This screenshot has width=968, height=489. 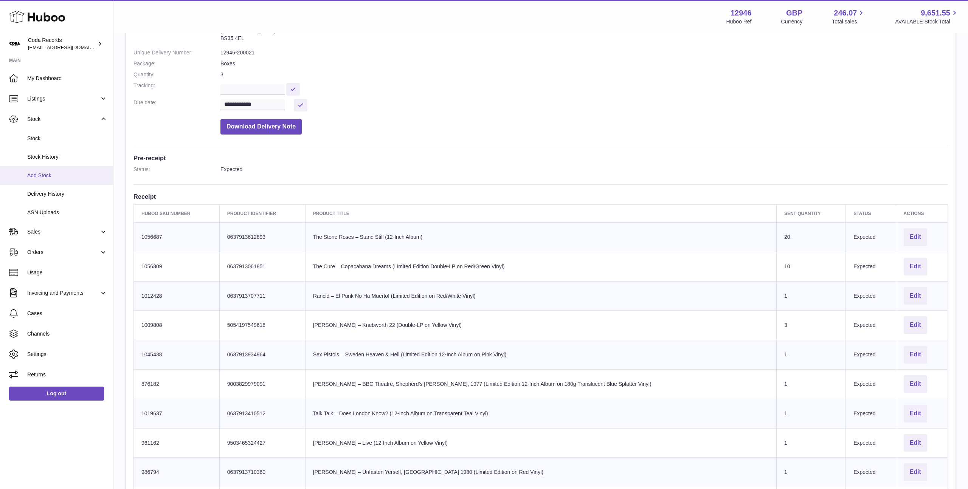 I want to click on th: Product title, so click(x=541, y=213).